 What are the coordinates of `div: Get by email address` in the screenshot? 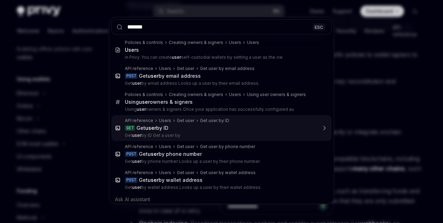 It's located at (170, 76).